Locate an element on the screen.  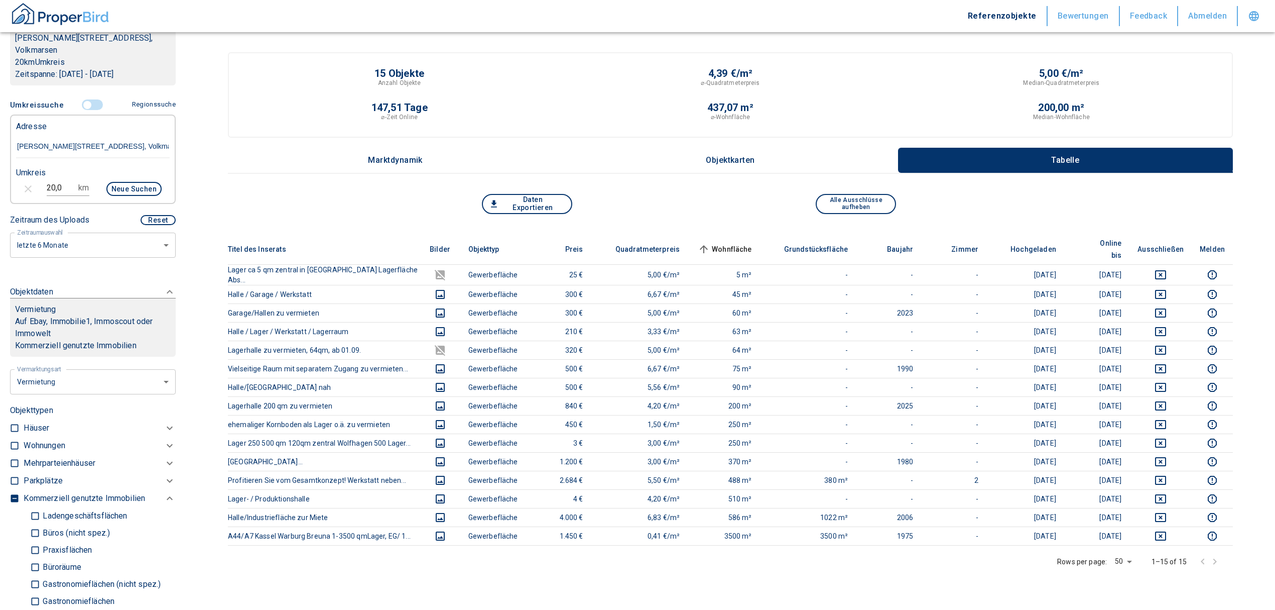
th: Titel des Inserats is located at coordinates (324, 249).